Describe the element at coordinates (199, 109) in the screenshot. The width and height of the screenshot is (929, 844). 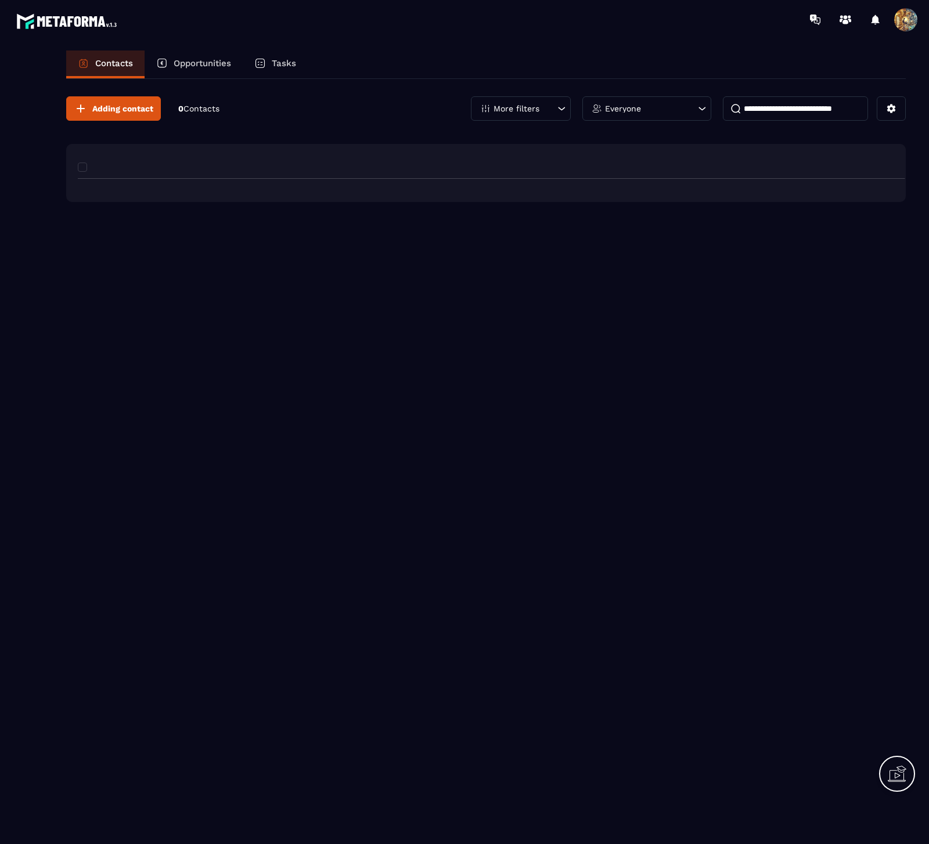
I see `p: 0` at that location.